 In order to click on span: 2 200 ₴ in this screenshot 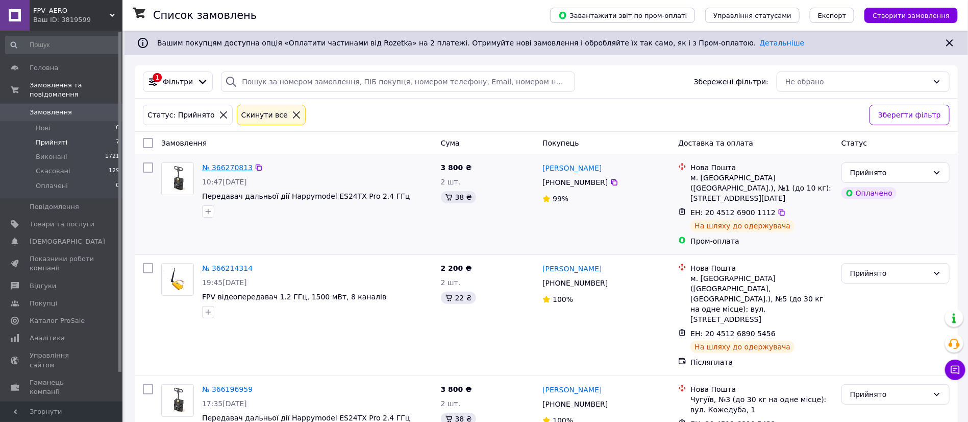, I will do `click(456, 268)`.